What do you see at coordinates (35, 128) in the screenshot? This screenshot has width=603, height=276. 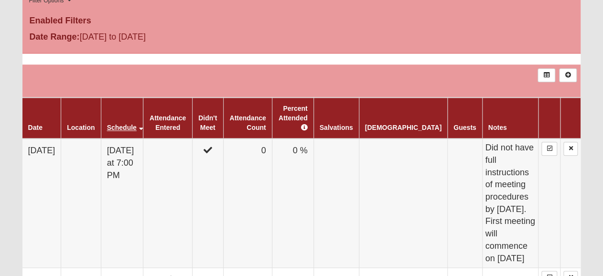 I see `a: Date` at bounding box center [35, 128].